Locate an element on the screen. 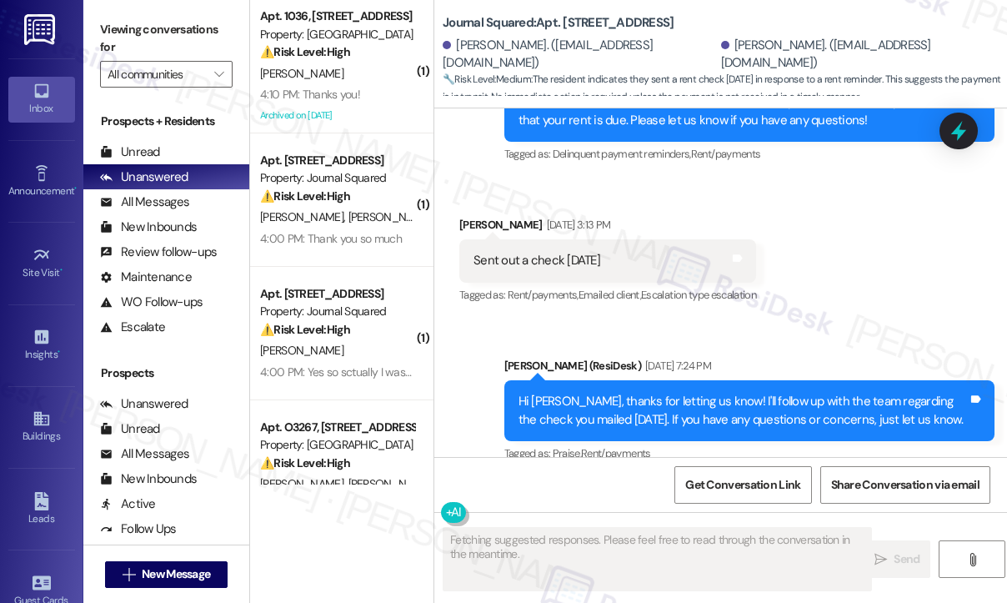  div: Maintenance is located at coordinates (146, 277).